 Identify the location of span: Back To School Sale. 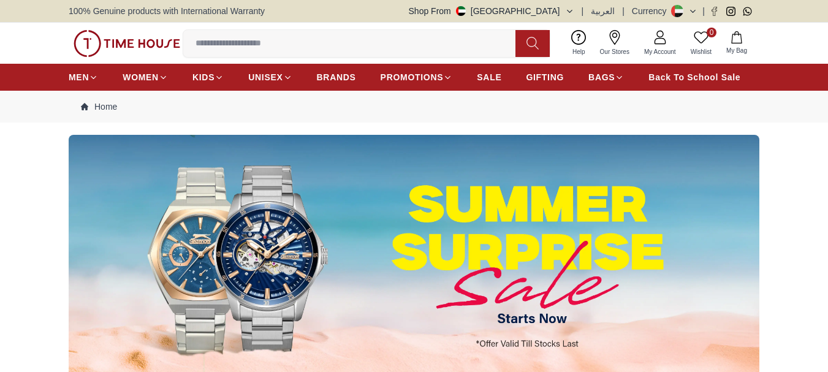
(695, 77).